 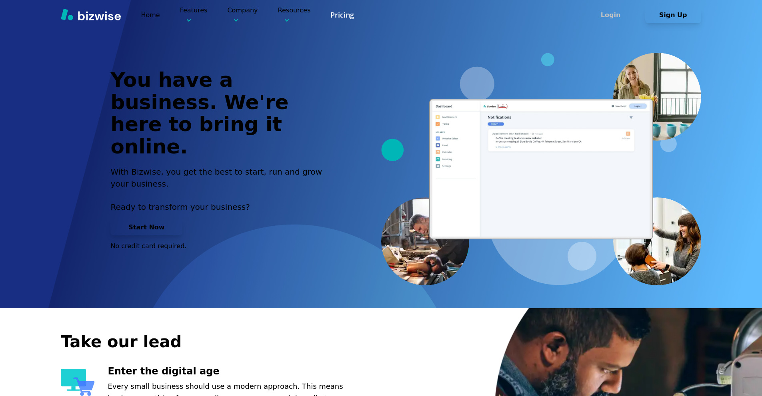 What do you see at coordinates (221, 207) in the screenshot?
I see `p: Ready to transform your business?` at bounding box center [221, 207].